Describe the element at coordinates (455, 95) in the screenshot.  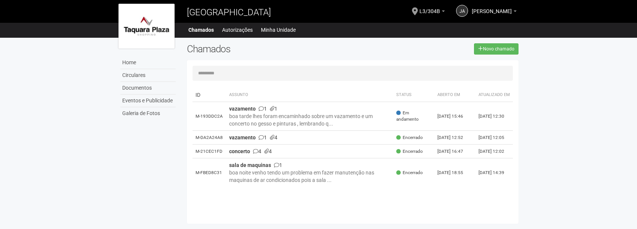
I see `th: Aberto em` at that location.